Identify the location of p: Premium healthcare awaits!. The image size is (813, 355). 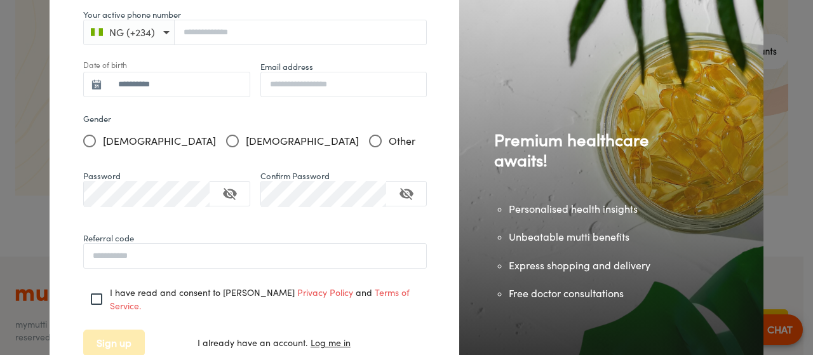
(583, 150).